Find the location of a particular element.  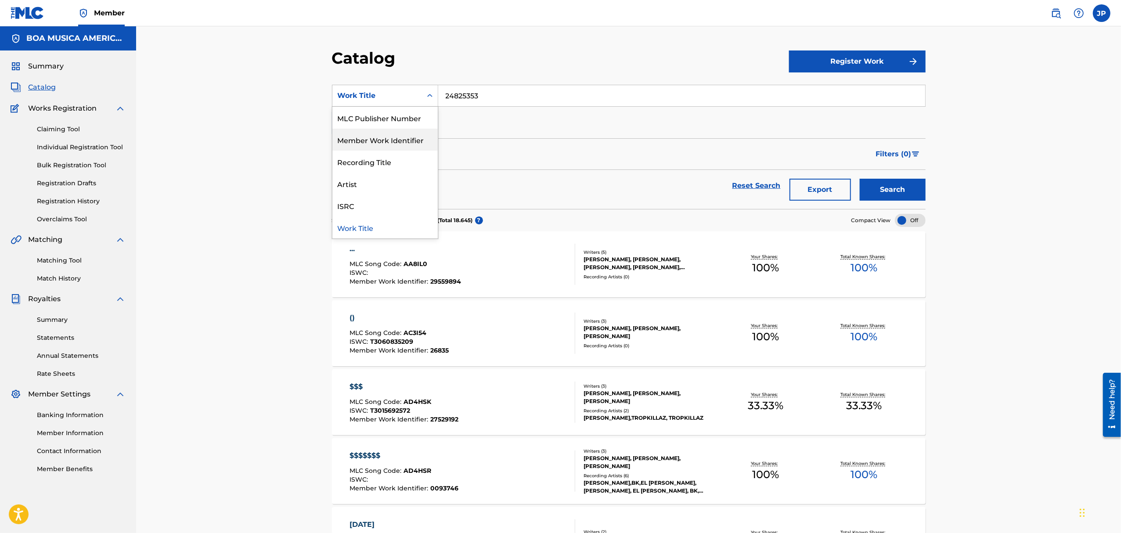

a: Overclaims Tool is located at coordinates (81, 219).